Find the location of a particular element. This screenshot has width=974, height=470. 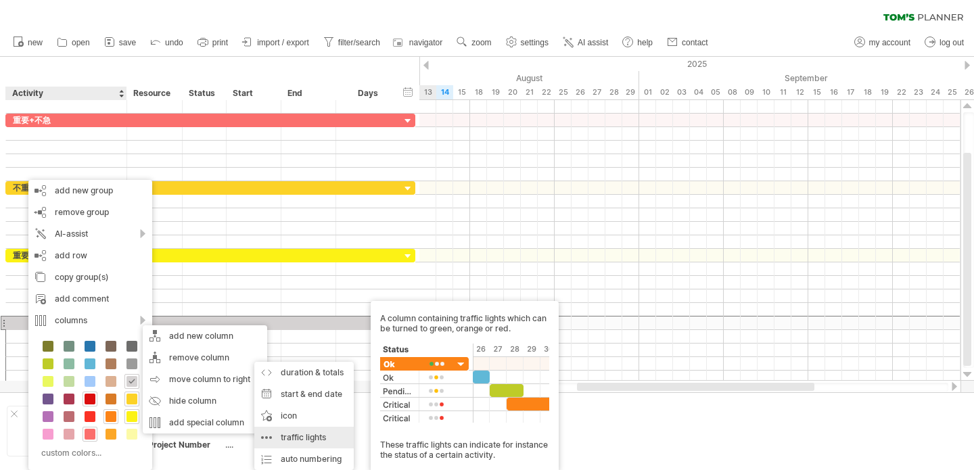

div: Tuesday, 26 August 2025 is located at coordinates (580, 92).